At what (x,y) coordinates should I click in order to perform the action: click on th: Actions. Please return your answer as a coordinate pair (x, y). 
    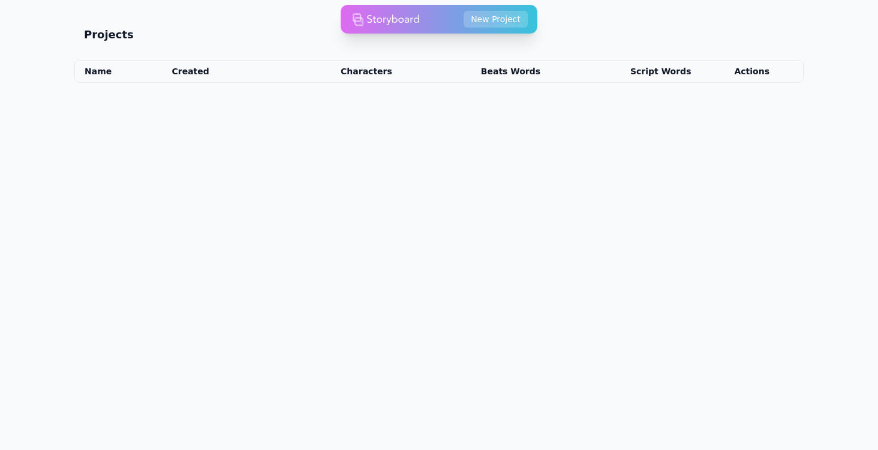
    Looking at the image, I should click on (751, 71).